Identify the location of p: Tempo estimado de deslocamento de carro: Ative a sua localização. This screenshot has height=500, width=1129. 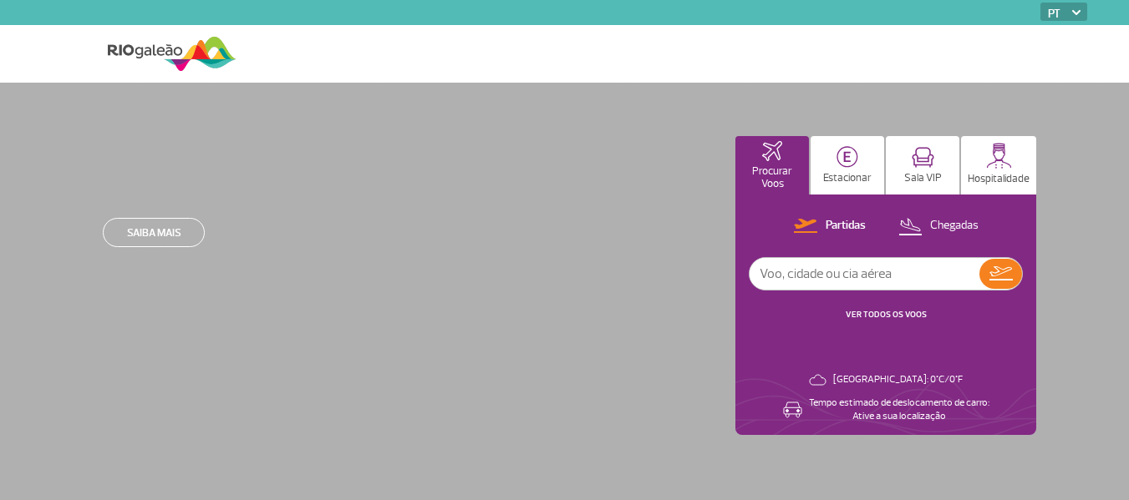
(899, 410).